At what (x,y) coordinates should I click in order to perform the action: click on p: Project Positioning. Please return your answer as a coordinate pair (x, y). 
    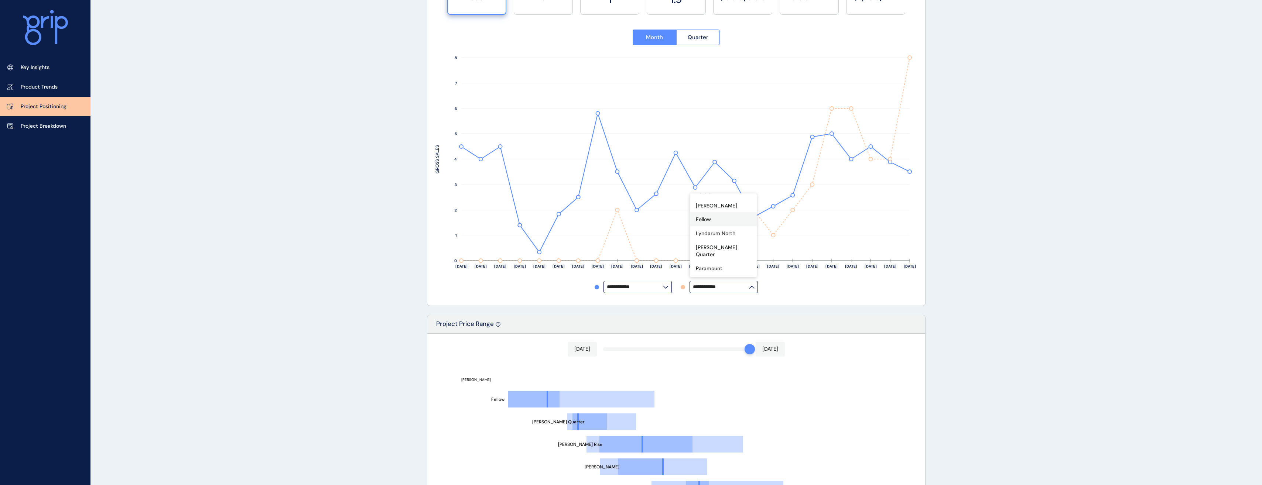
    Looking at the image, I should click on (44, 107).